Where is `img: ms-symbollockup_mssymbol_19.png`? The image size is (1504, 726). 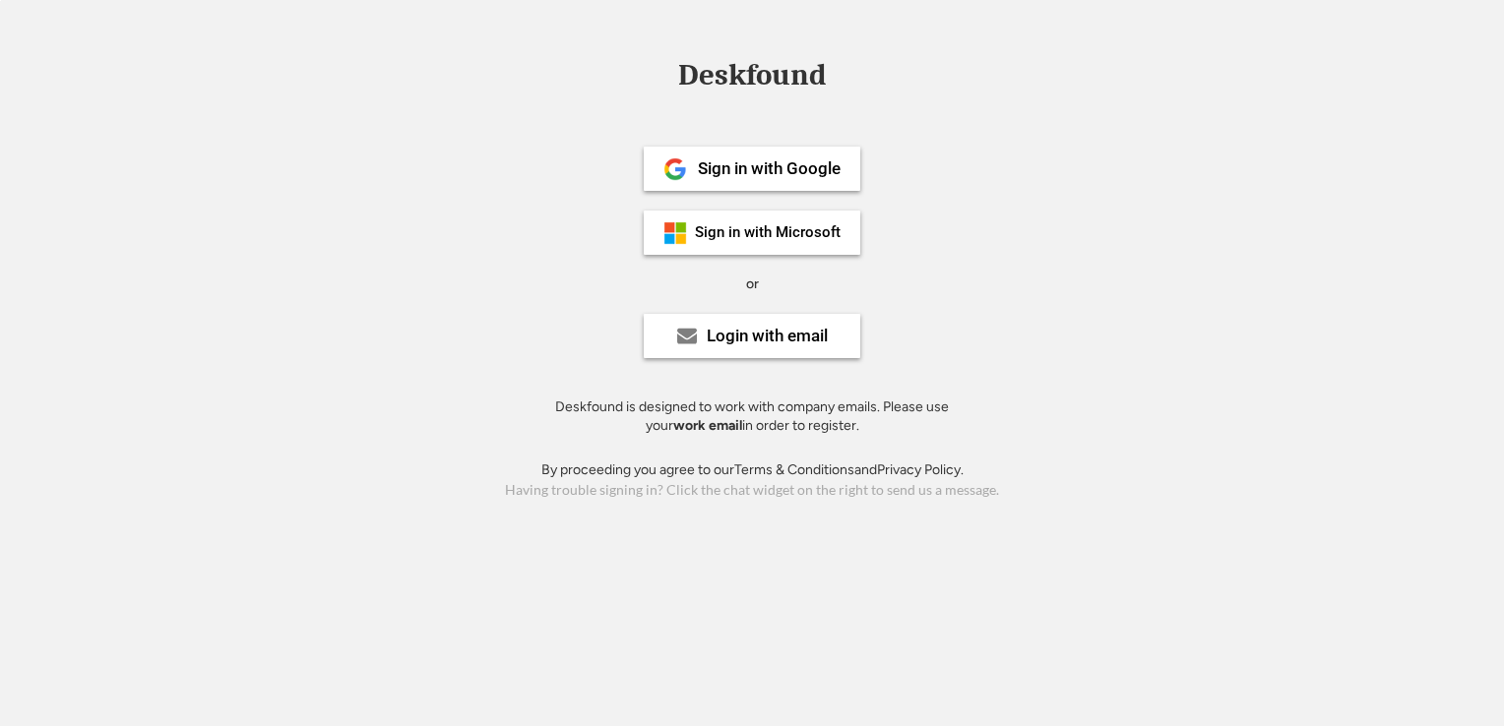 img: ms-symbollockup_mssymbol_19.png is located at coordinates (675, 233).